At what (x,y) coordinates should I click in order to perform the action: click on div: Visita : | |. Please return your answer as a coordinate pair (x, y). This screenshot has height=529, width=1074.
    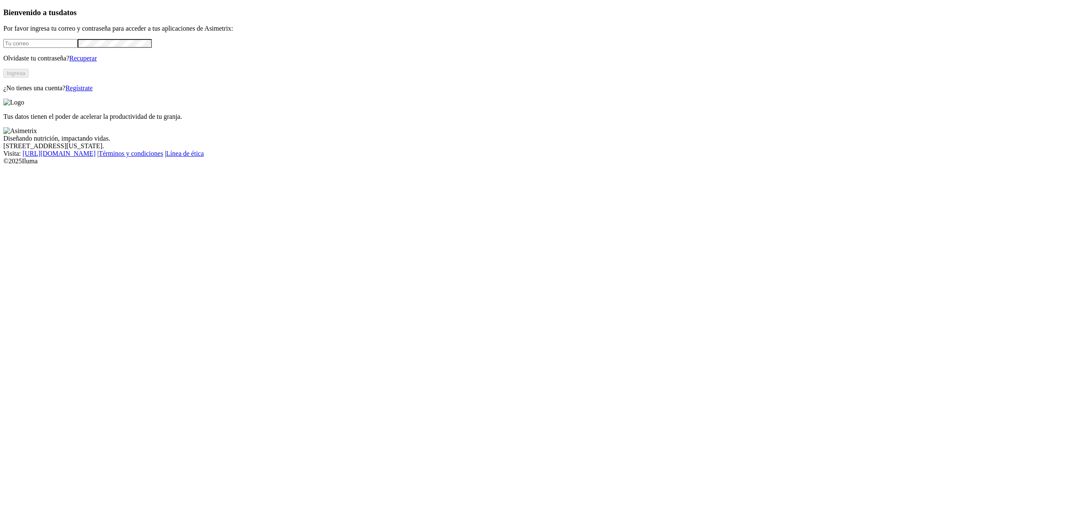
    Looking at the image, I should click on (537, 154).